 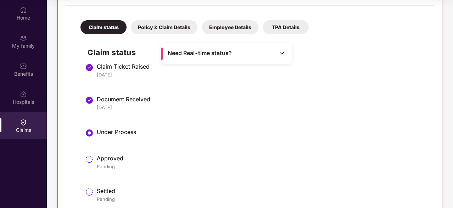 What do you see at coordinates (89, 133) in the screenshot?
I see `img: svg+xml;base64,PHN2ZyBpZD0iU3RlcC1BY3RpdmUtMzJ4MzIiIHhtbG5zPSJodHRwOi8vd3d3LnczLm9yZy8yMDAwL3N2Zy...` at bounding box center [89, 133].